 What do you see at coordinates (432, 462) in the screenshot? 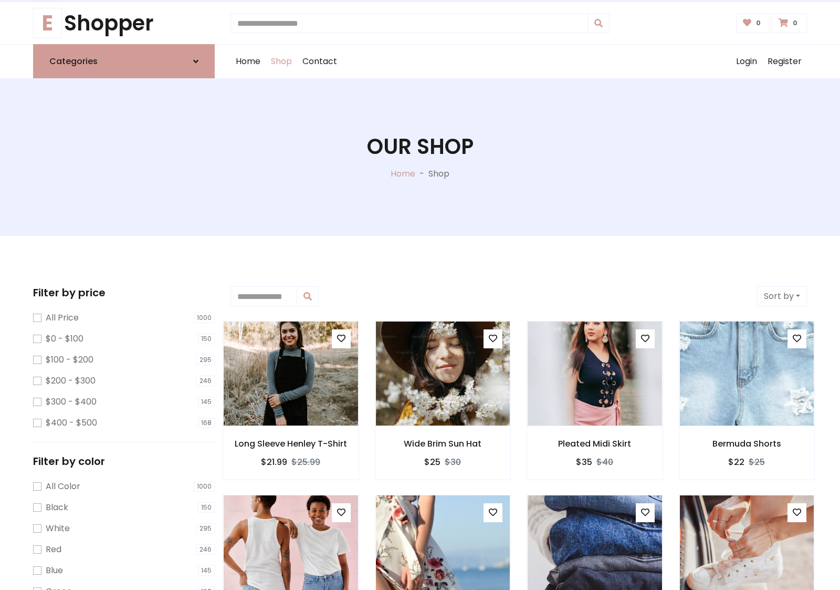
I see `h6: $25` at bounding box center [432, 462].